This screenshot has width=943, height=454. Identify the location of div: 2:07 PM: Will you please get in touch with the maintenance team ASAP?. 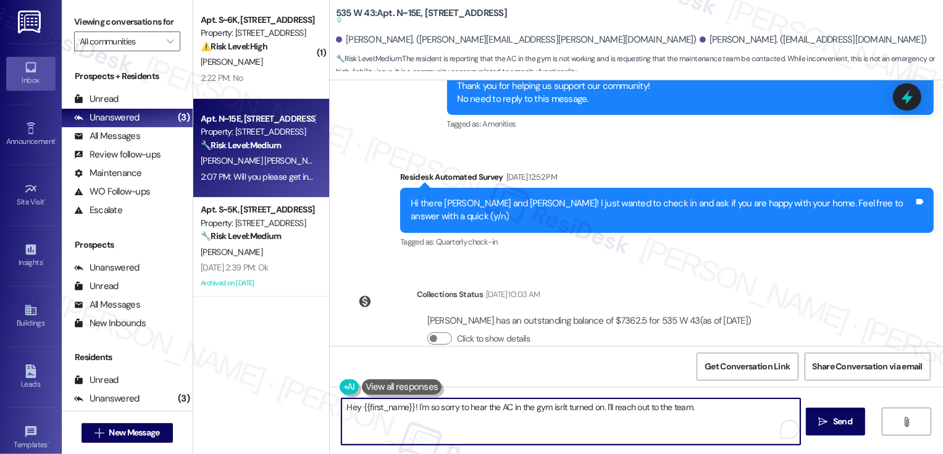
(328, 177).